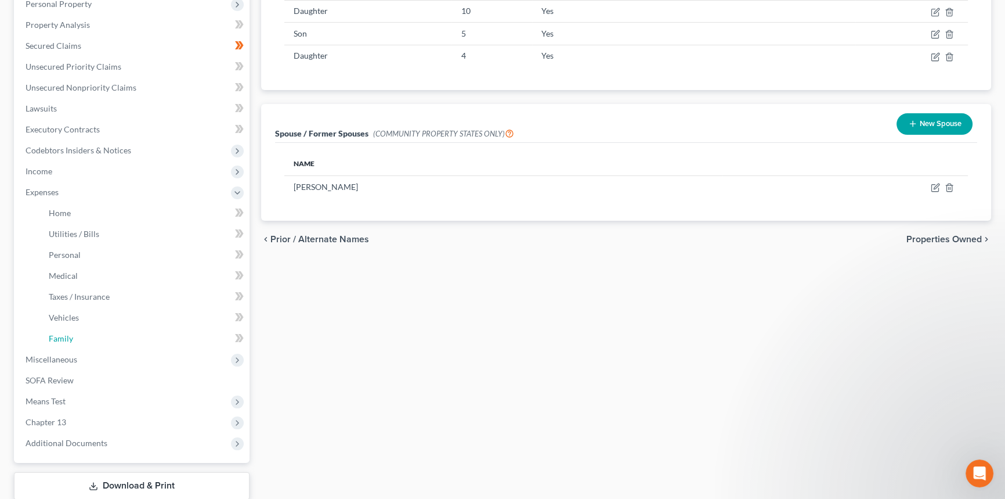  Describe the element at coordinates (133, 46) in the screenshot. I see `a: Secured Claims` at that location.